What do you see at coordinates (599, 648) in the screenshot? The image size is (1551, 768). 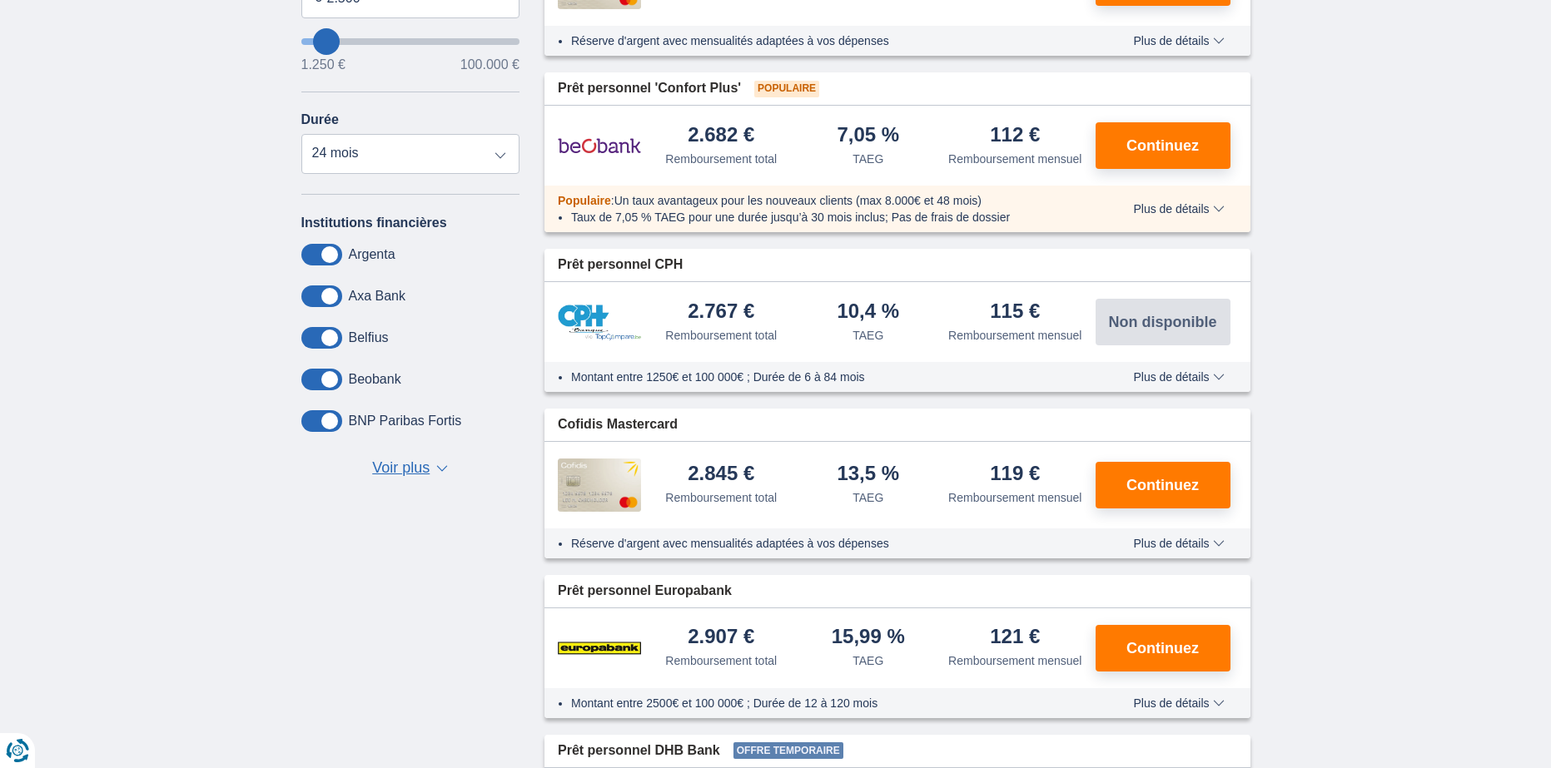 I see `img: pret personnel Europabank` at bounding box center [599, 648].